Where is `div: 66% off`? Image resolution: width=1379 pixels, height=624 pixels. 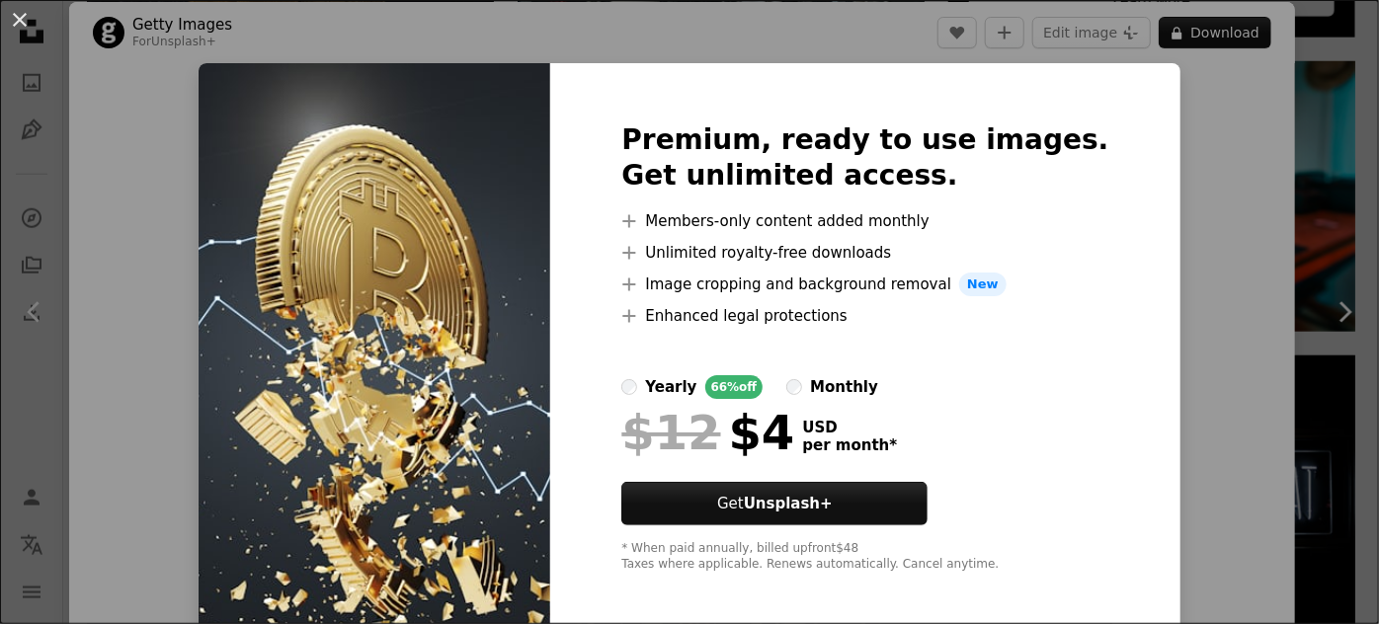 div: 66% off is located at coordinates (734, 387).